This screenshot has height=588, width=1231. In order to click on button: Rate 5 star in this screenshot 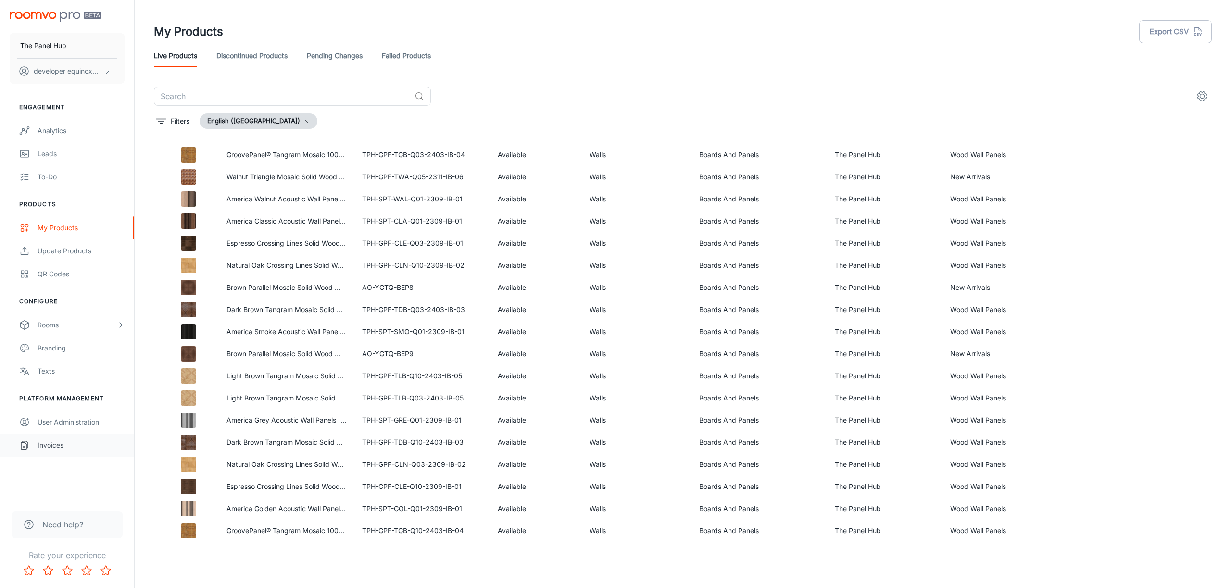, I will do `click(106, 571)`.